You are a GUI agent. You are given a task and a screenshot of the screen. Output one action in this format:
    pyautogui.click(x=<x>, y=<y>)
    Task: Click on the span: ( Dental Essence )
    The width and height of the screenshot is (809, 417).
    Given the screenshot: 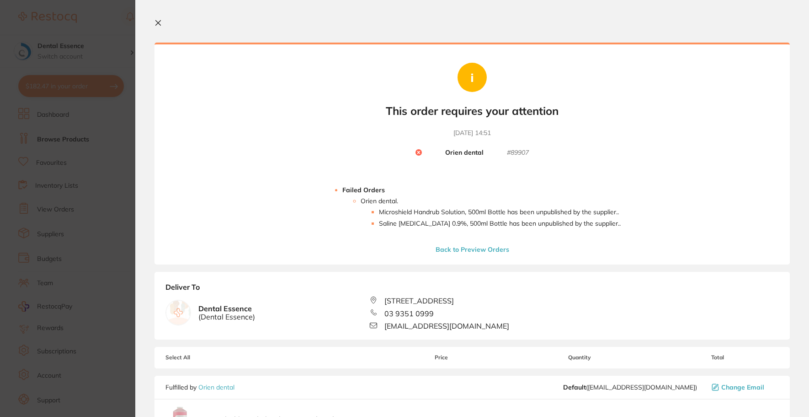 What is the action you would take?
    pyautogui.click(x=227, y=316)
    